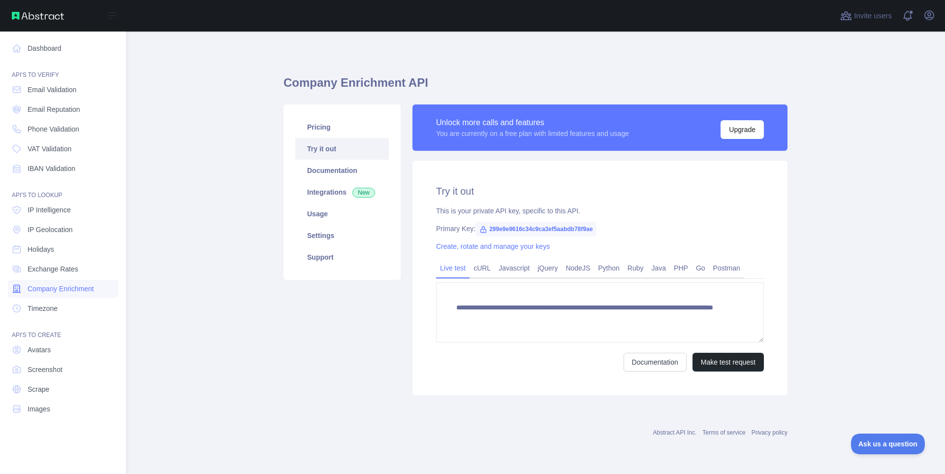 The width and height of the screenshot is (945, 474). Describe the element at coordinates (49, 149) in the screenshot. I see `span: VAT Validation` at that location.